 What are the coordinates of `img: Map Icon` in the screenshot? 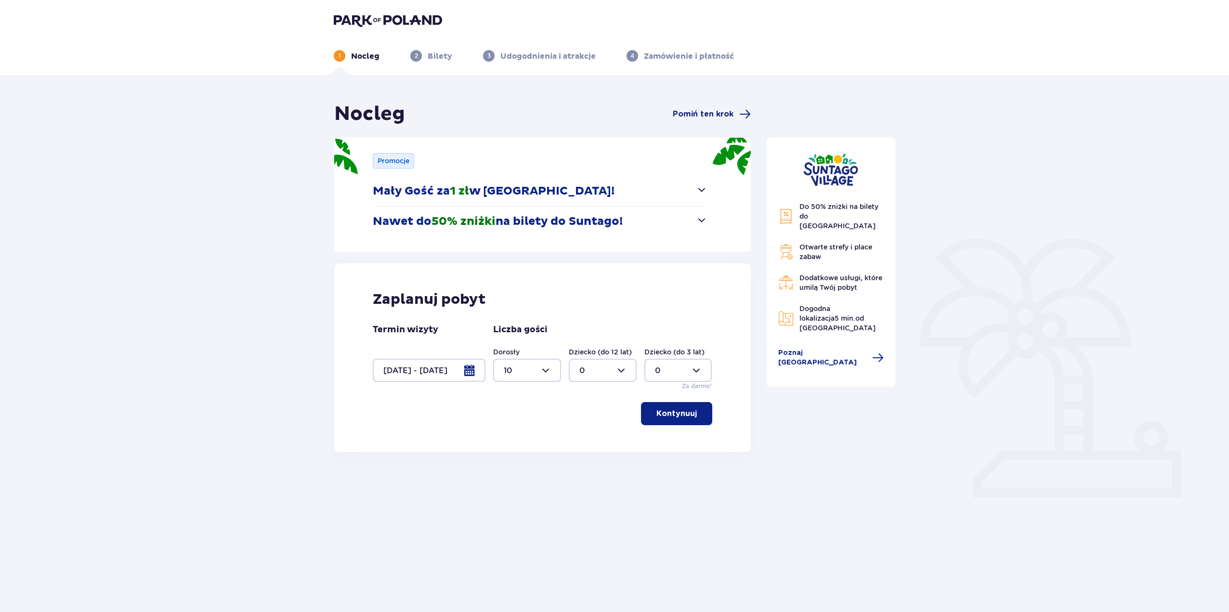 It's located at (786, 318).